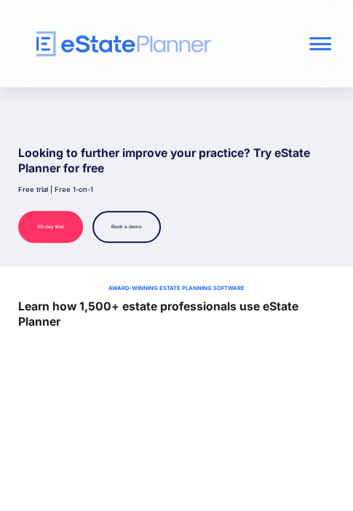 This screenshot has height=511, width=353. What do you see at coordinates (176, 314) in the screenshot?
I see `h2: Learn how 1,500+ estate professionals use eState Planner` at bounding box center [176, 314].